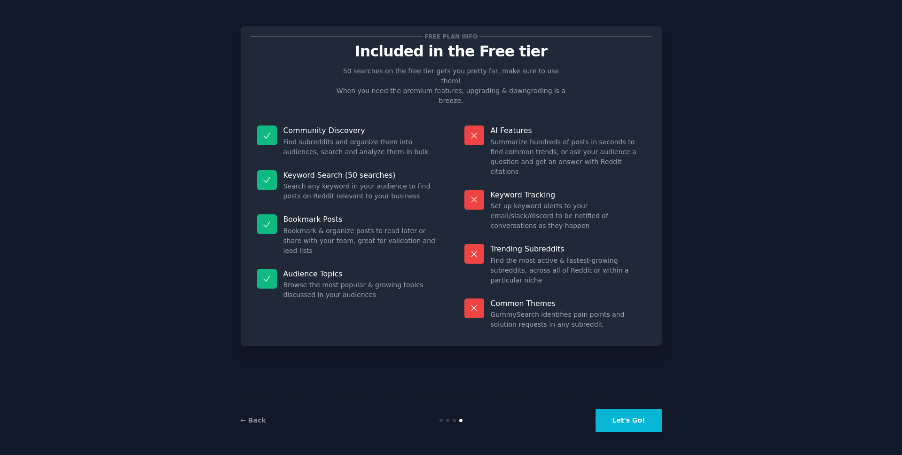  What do you see at coordinates (361, 219) in the screenshot?
I see `p: Bookmark Posts` at bounding box center [361, 219].